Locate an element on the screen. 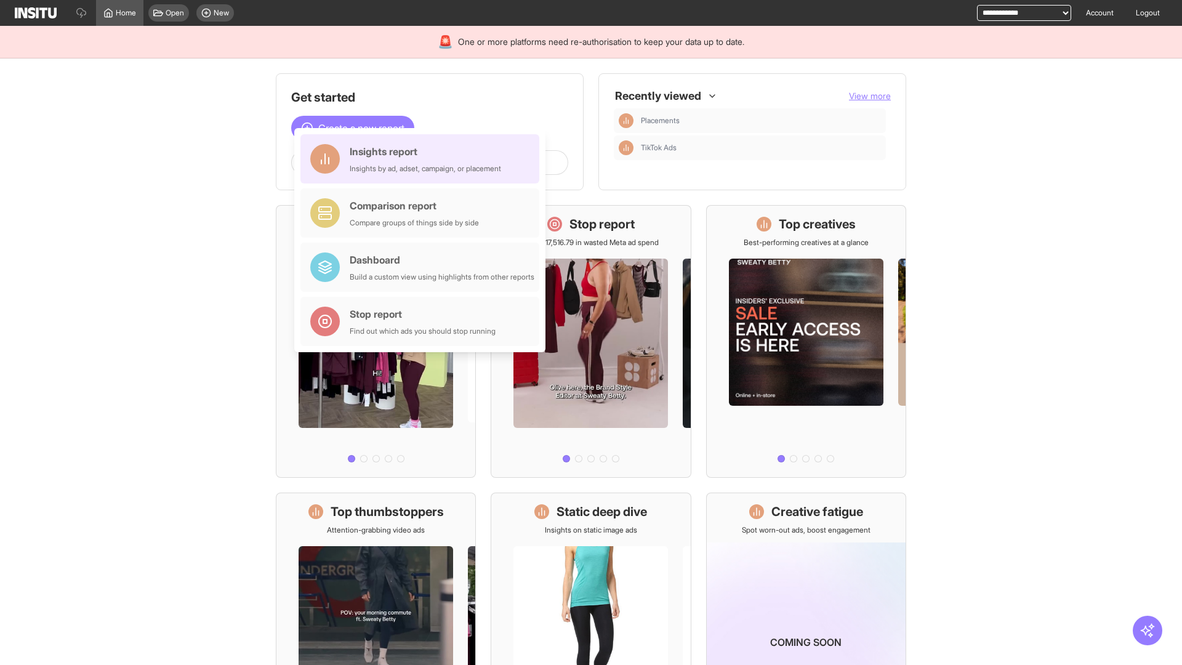  a: Stop reportSave £17,516.79 in wasted Meta ad spend is located at coordinates (590, 341).